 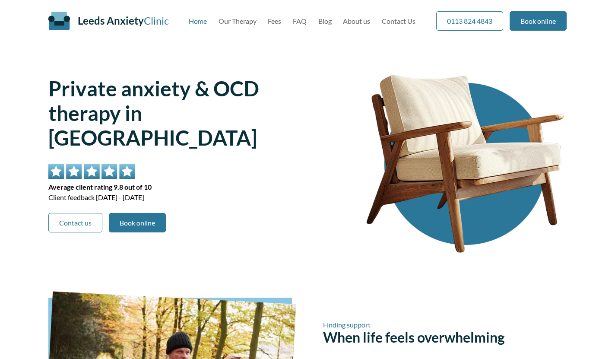 What do you see at coordinates (469, 21) in the screenshot?
I see `a: 0113 824 4843` at bounding box center [469, 21].